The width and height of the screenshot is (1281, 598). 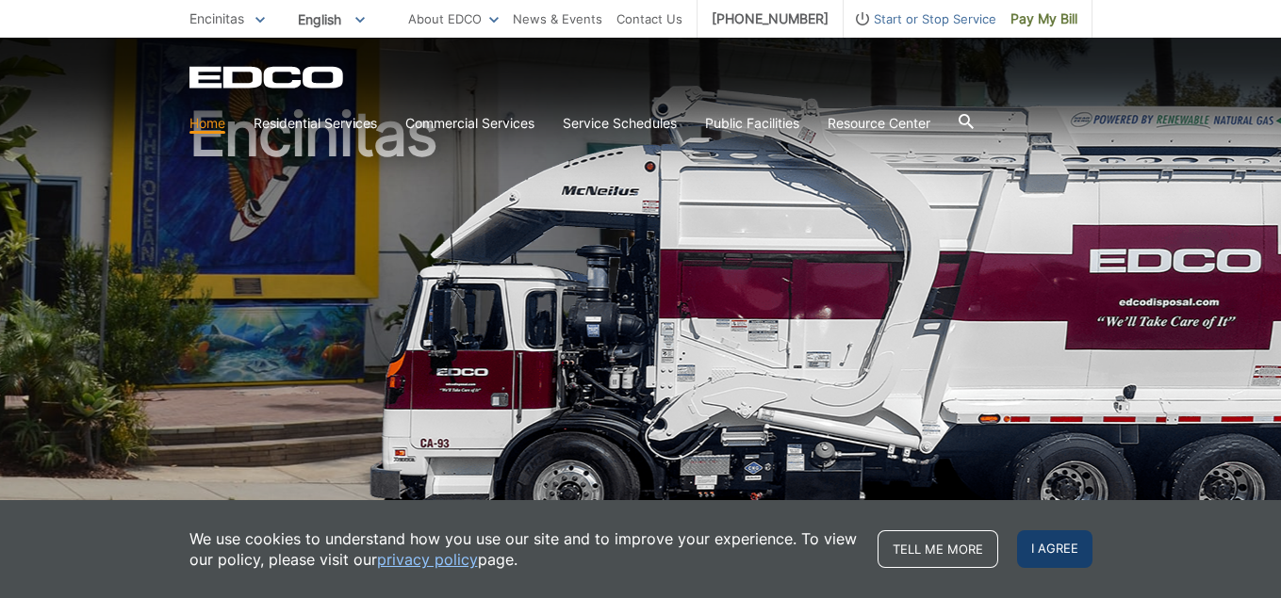 What do you see at coordinates (427, 560) in the screenshot?
I see `a: privacy policy` at bounding box center [427, 560].